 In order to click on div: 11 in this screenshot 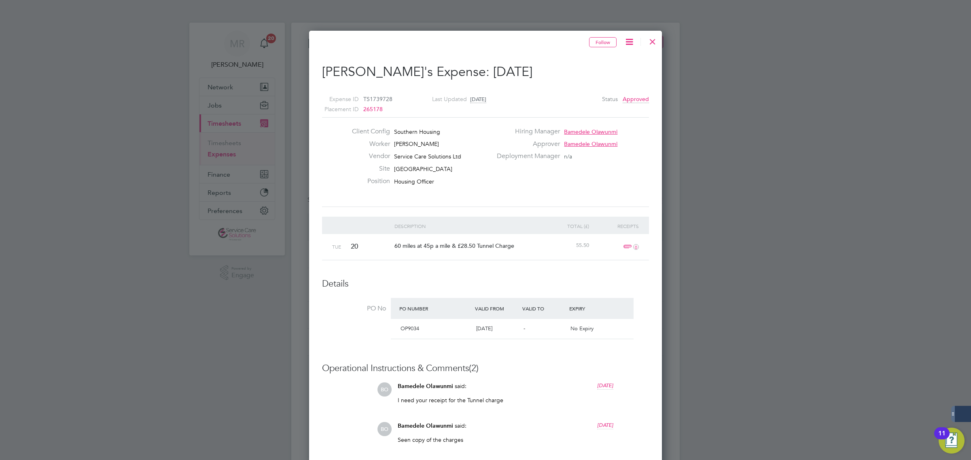, I will do `click(942, 439)`.